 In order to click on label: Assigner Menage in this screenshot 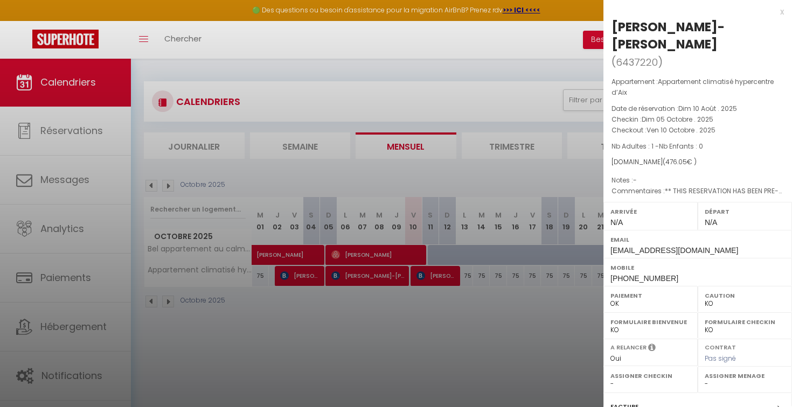, I will do `click(745, 376)`.